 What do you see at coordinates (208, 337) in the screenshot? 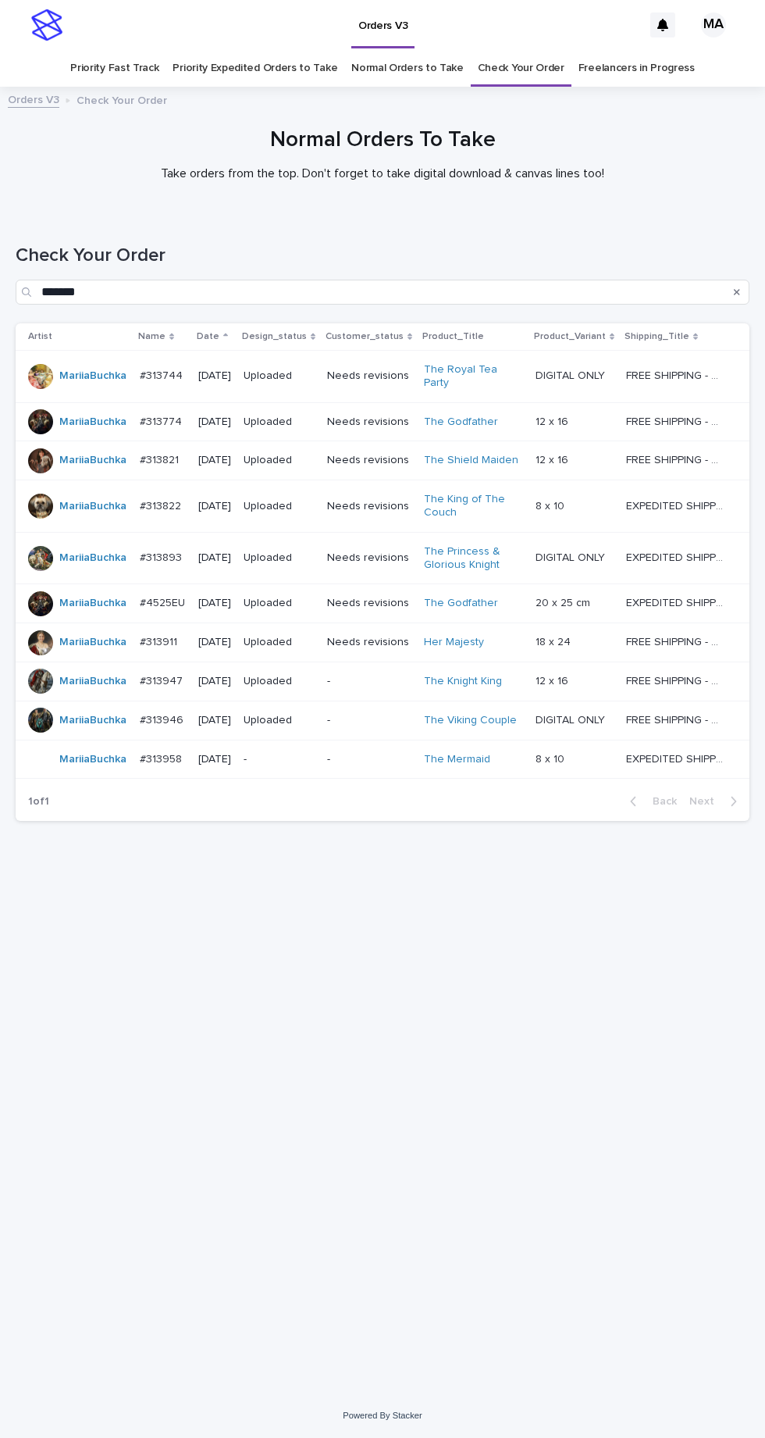
I see `p: Date` at bounding box center [208, 337].